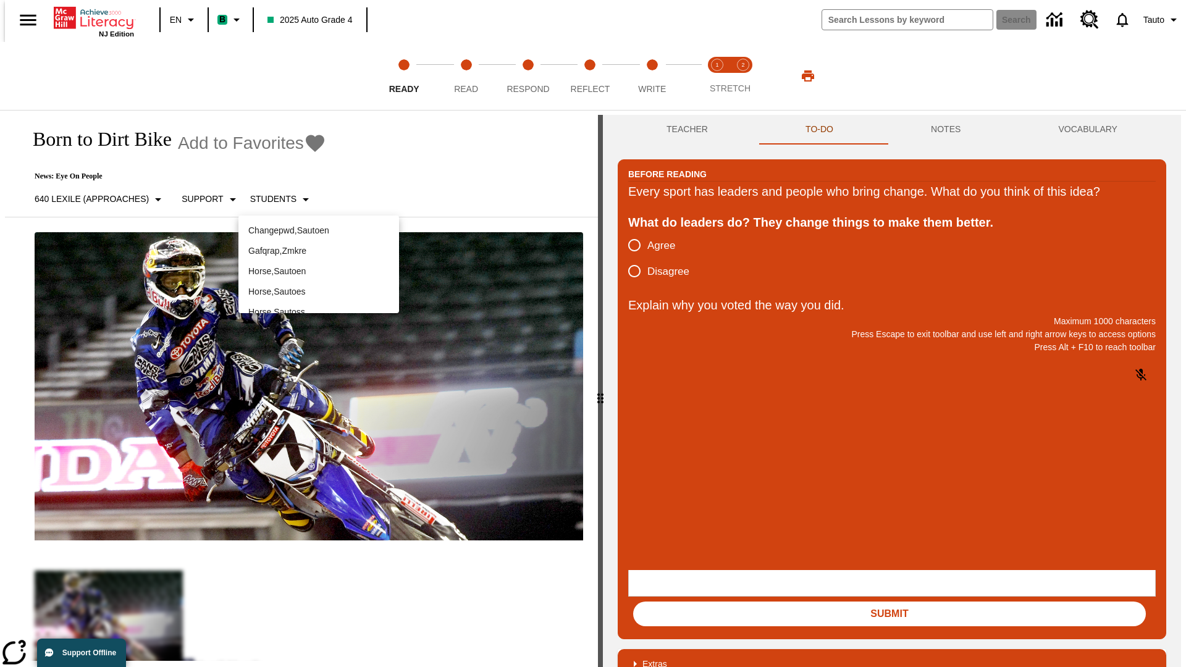 This screenshot has height=667, width=1186. What do you see at coordinates (319, 230) in the screenshot?
I see `p: Changepwd , Sautoen` at bounding box center [319, 230].